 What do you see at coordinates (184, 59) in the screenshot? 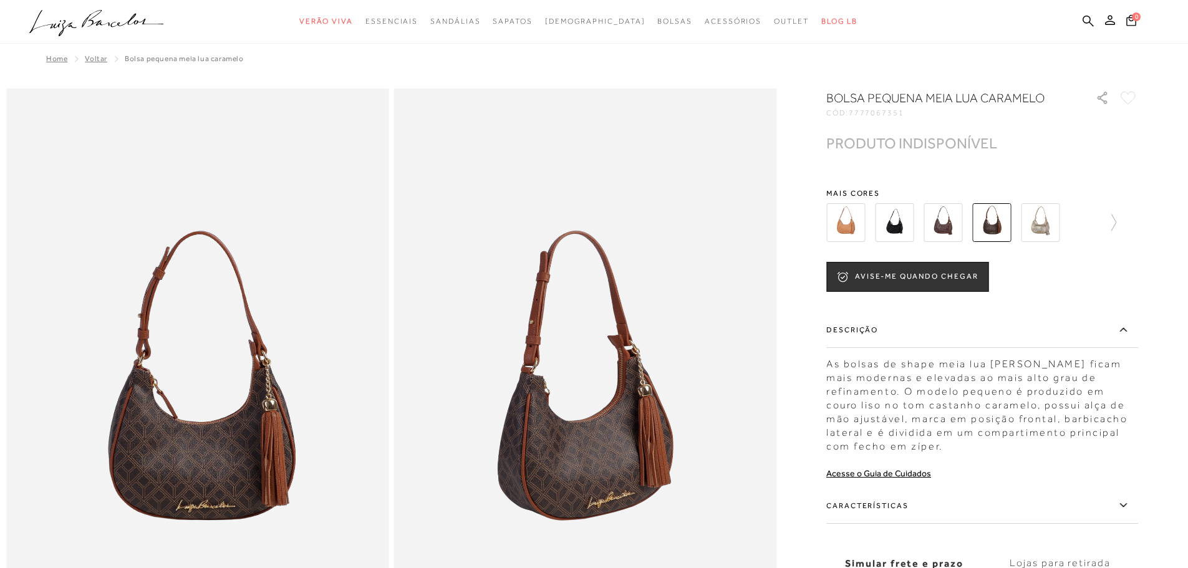
I see `span: BOLSA PEQUENA MEIA LUA CARAMELO` at bounding box center [184, 59].